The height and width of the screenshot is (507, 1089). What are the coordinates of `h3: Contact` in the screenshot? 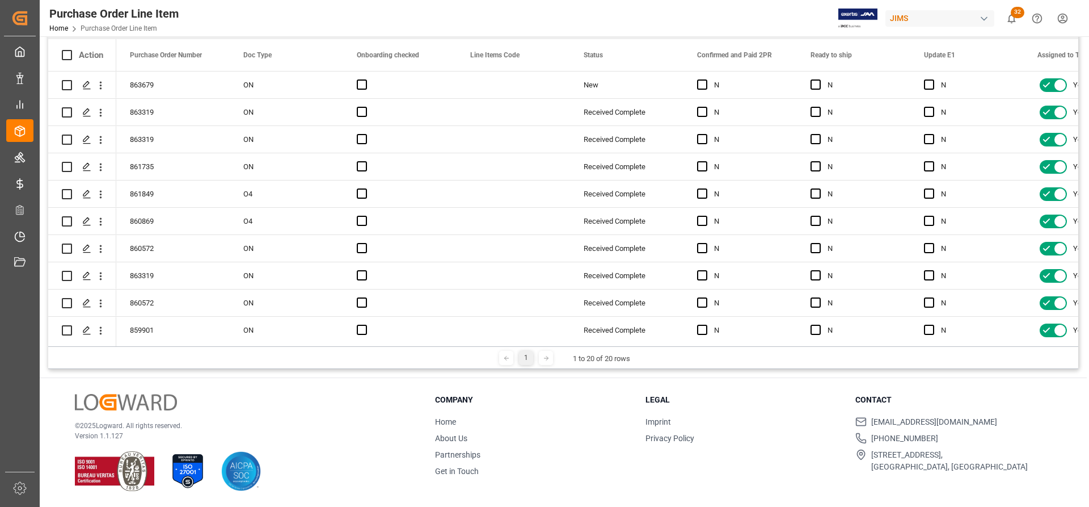 It's located at (954, 399).